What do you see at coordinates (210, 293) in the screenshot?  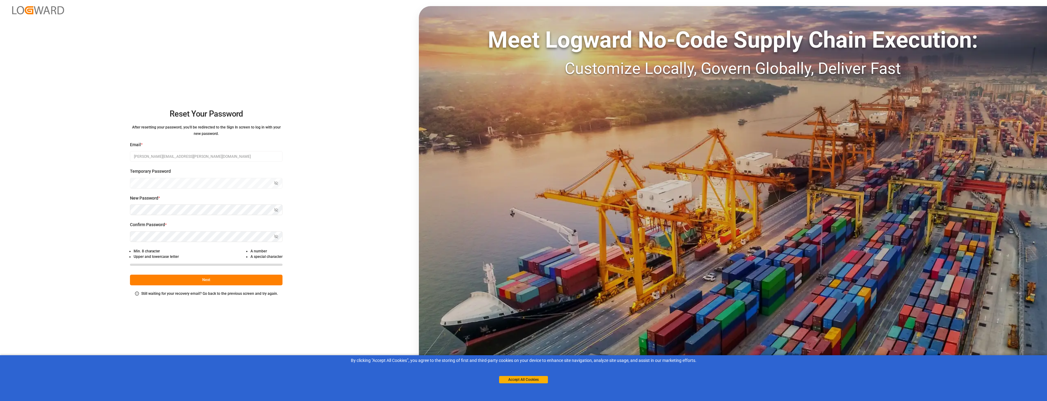 I see `small: Still waiting for your recovery email? Go back to the previous screen and try again.` at bounding box center [210, 293].